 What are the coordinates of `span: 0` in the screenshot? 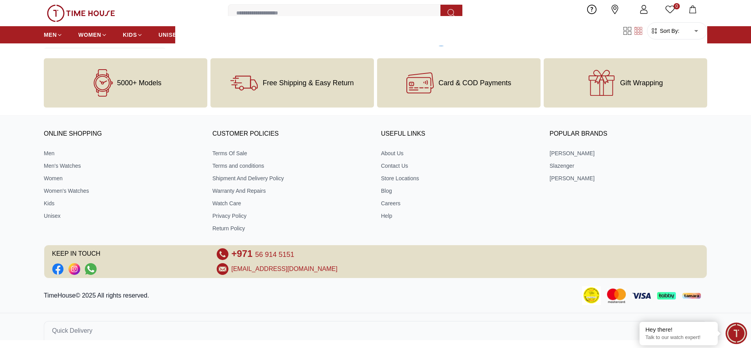 It's located at (677, 6).